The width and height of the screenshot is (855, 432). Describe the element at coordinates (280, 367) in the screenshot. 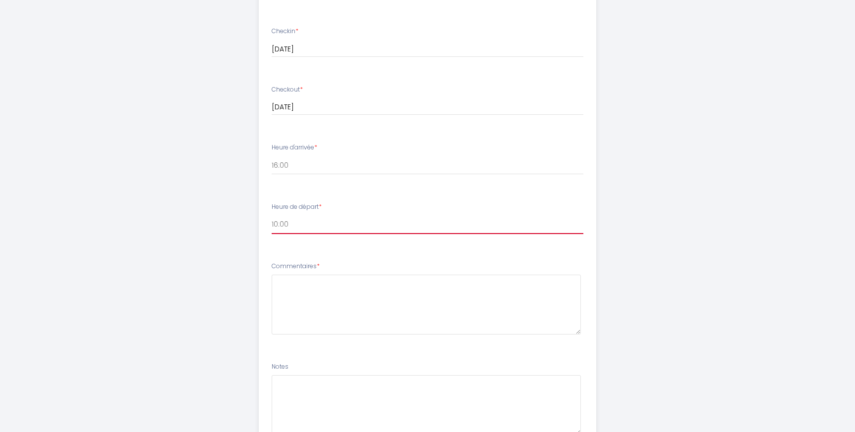

I see `label: Notes` at that location.